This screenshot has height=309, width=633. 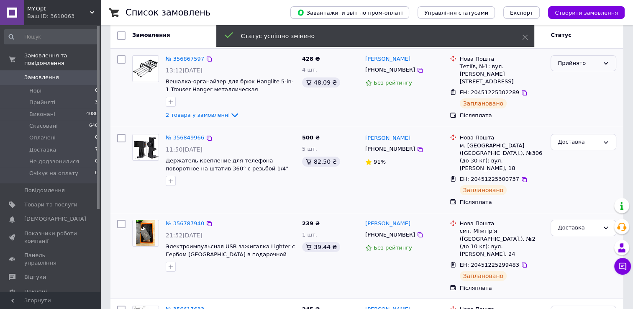 I want to click on span: Доставка, so click(x=43, y=150).